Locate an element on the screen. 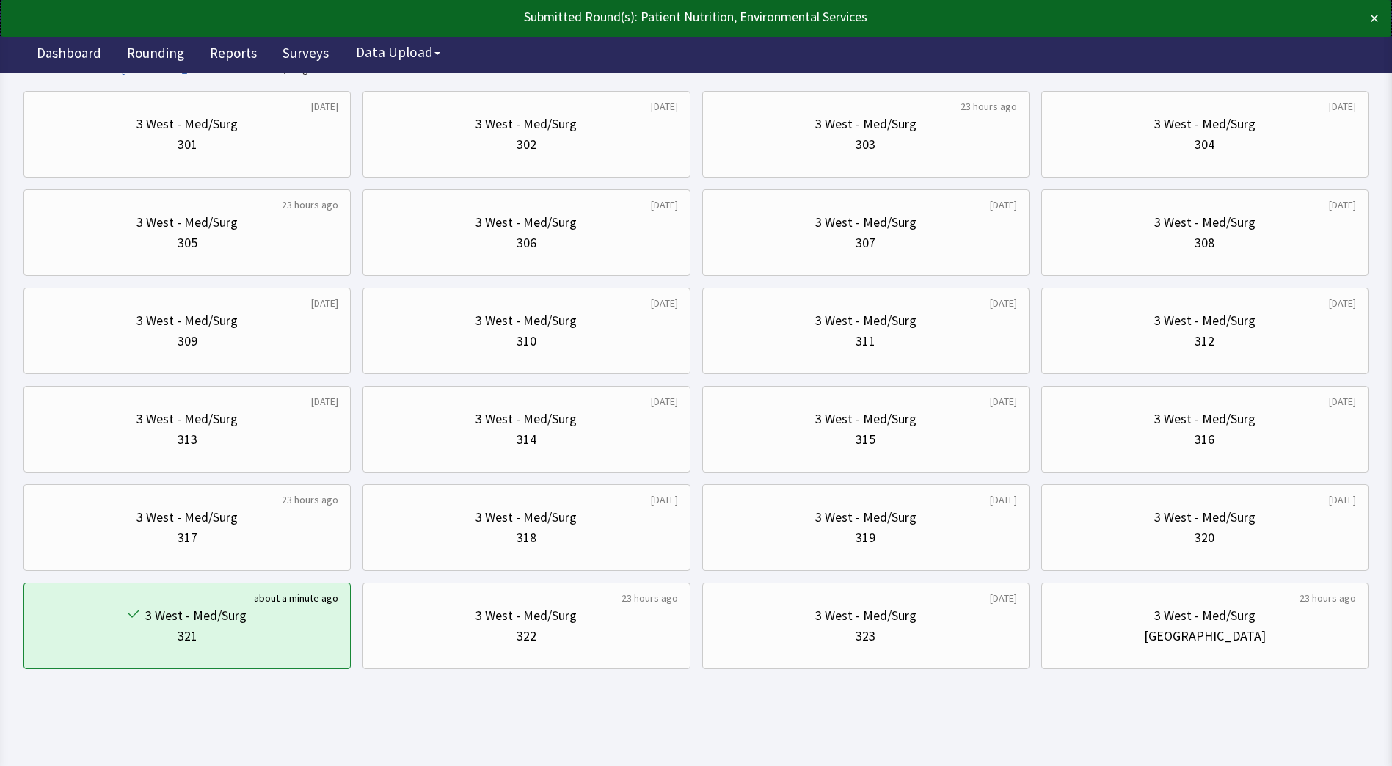 This screenshot has width=1392, height=766. div: 303 is located at coordinates (865, 145).